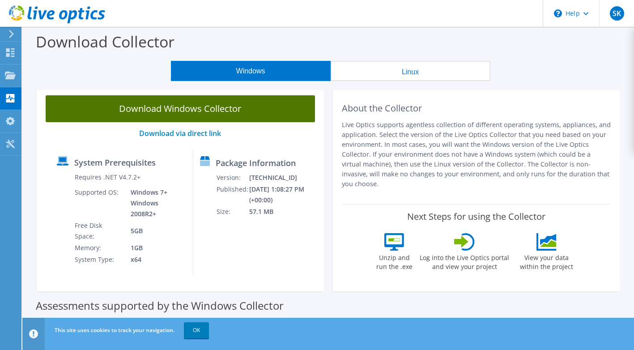 Image resolution: width=634 pixels, height=350 pixels. I want to click on td: Windows 7+ Windows 2008R2+, so click(155, 203).